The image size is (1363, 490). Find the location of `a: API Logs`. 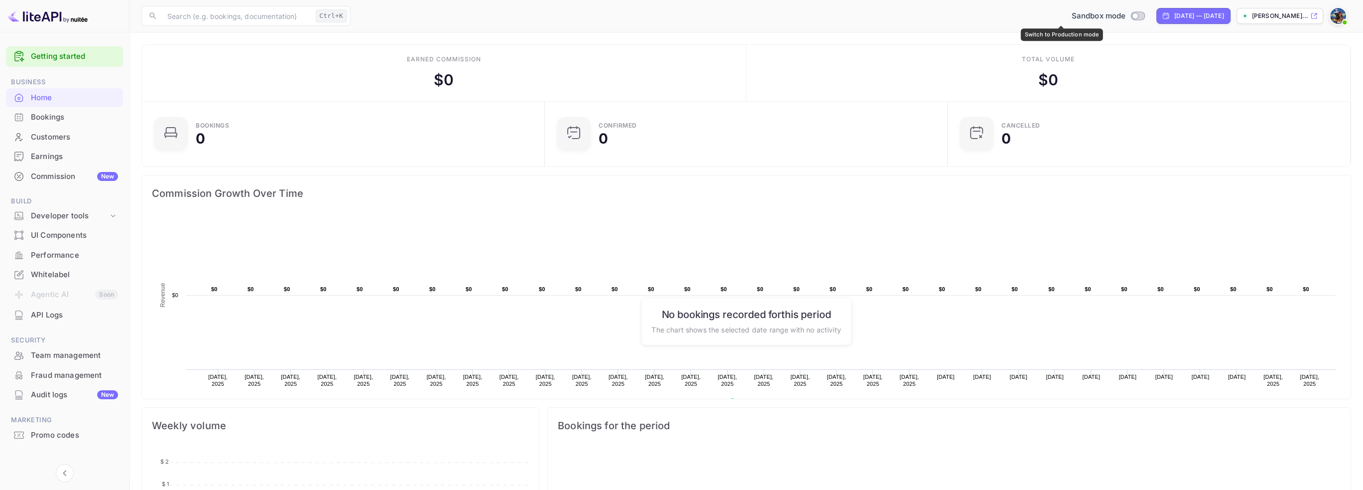

a: API Logs is located at coordinates (64, 314).